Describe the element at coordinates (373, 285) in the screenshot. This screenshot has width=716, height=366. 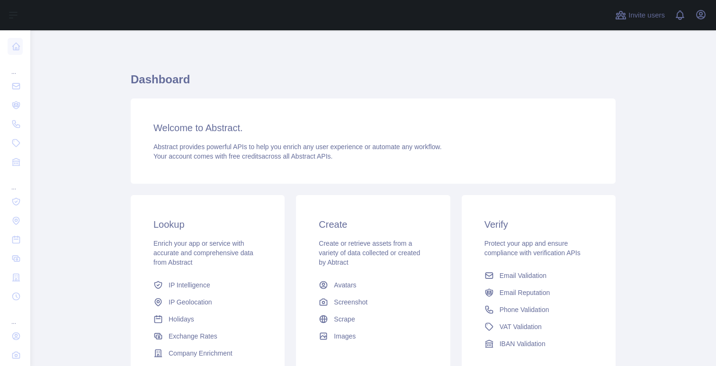
I see `a: Avatars` at that location.